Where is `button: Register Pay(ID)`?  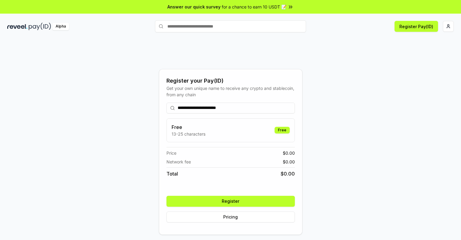 button: Register Pay(ID) is located at coordinates (416, 26).